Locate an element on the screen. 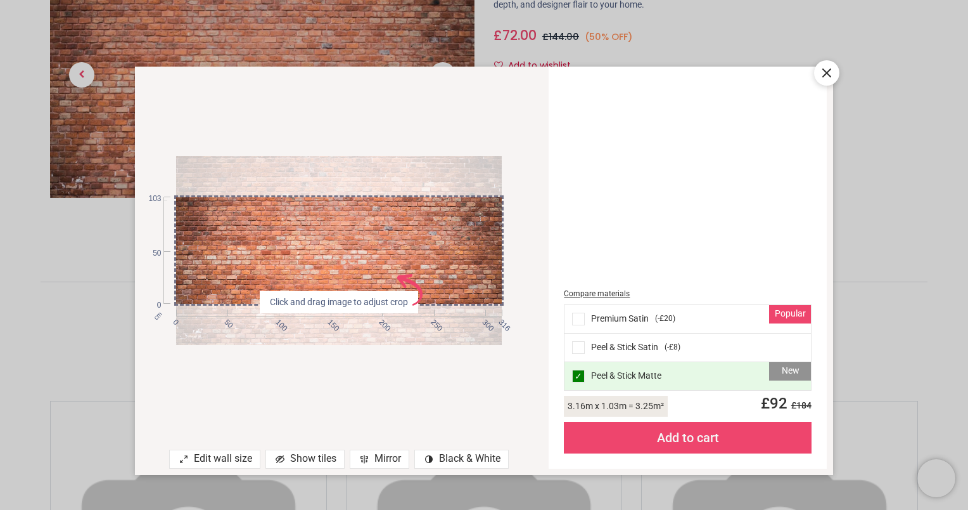 This screenshot has width=968, height=510. span: 103 is located at coordinates (150, 198).